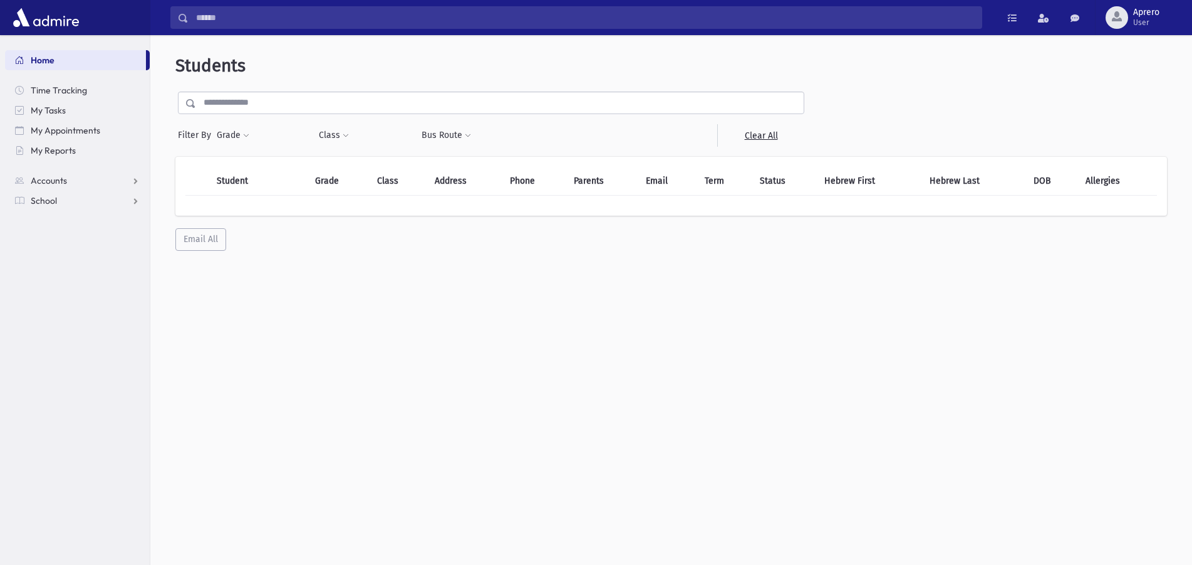 The width and height of the screenshot is (1192, 565). I want to click on th: Term, so click(725, 181).